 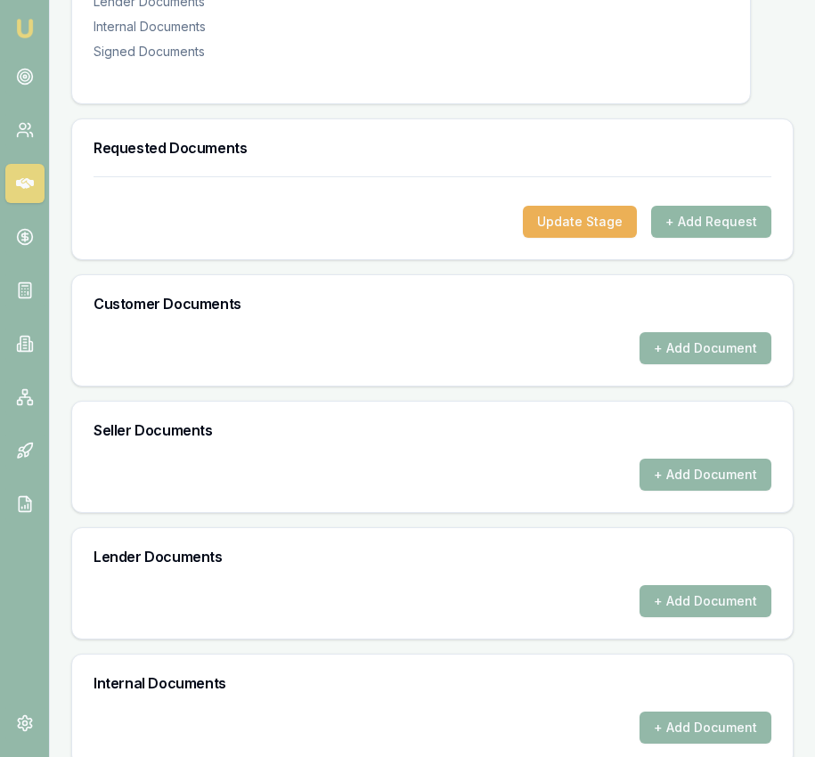 What do you see at coordinates (432, 430) in the screenshot?
I see `h3: Seller Documents` at bounding box center [432, 430].